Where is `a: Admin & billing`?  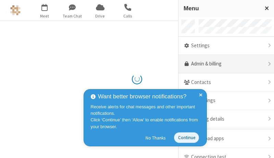
a: Admin & billing is located at coordinates (226, 64).